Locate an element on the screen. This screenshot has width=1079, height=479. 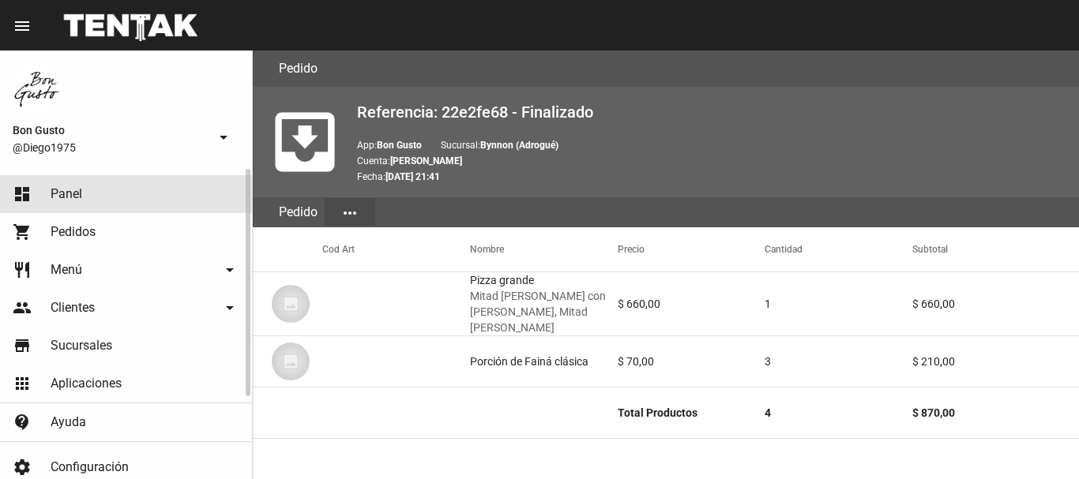
img: 8570adf9-ca52-4367-b116-ae09c64cf26e.jpg is located at coordinates (38, 88).